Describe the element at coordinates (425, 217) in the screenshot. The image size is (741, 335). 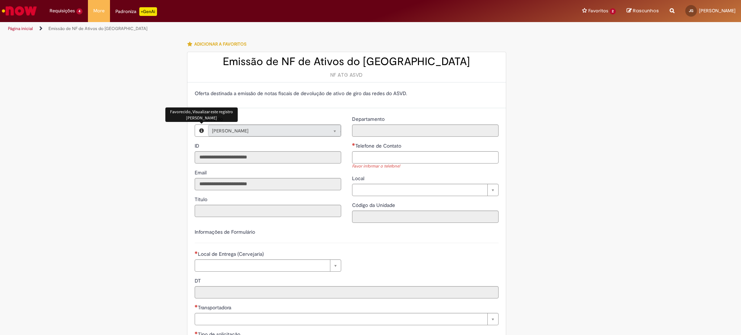
I see `input: Código da Unidade` at that location.